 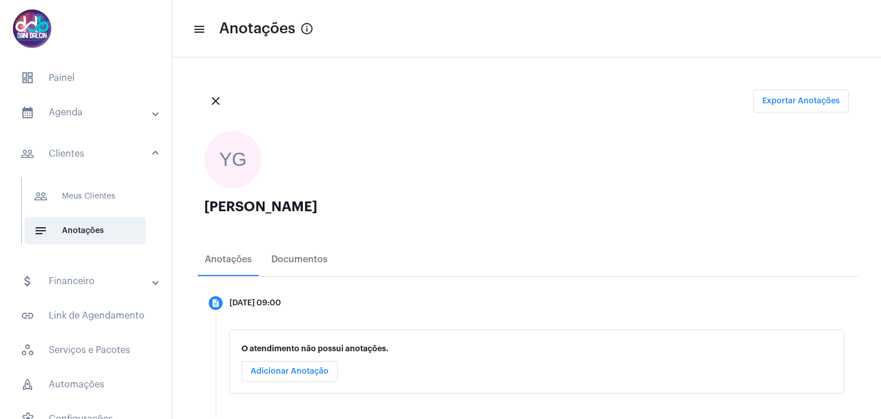 What do you see at coordinates (228, 259) in the screenshot?
I see `div: Anotações` at bounding box center [228, 259].